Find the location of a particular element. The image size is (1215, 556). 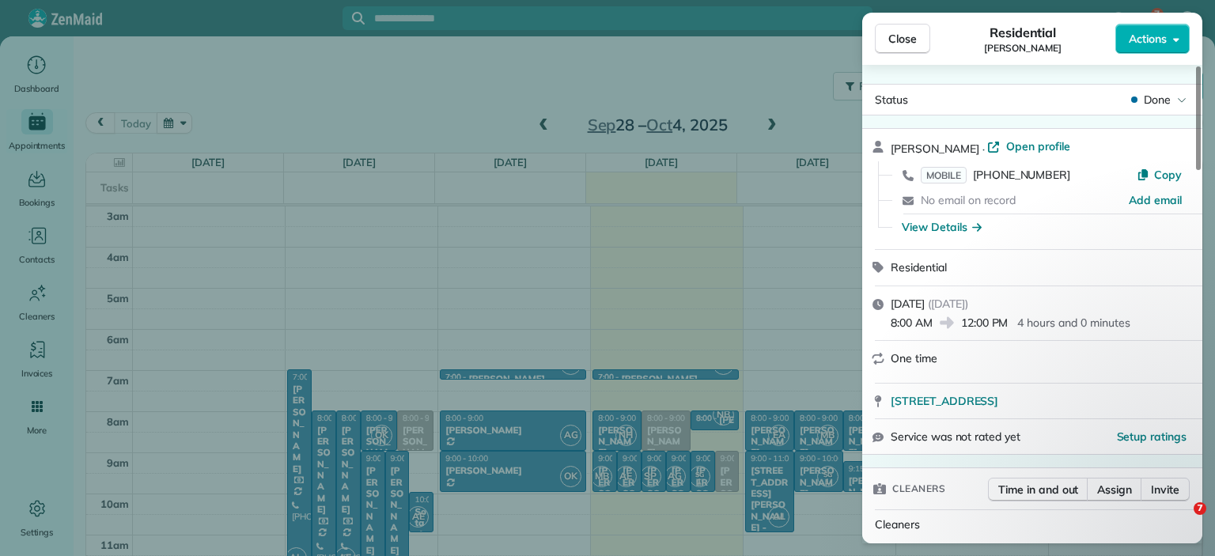

span: Close is located at coordinates (902, 39).